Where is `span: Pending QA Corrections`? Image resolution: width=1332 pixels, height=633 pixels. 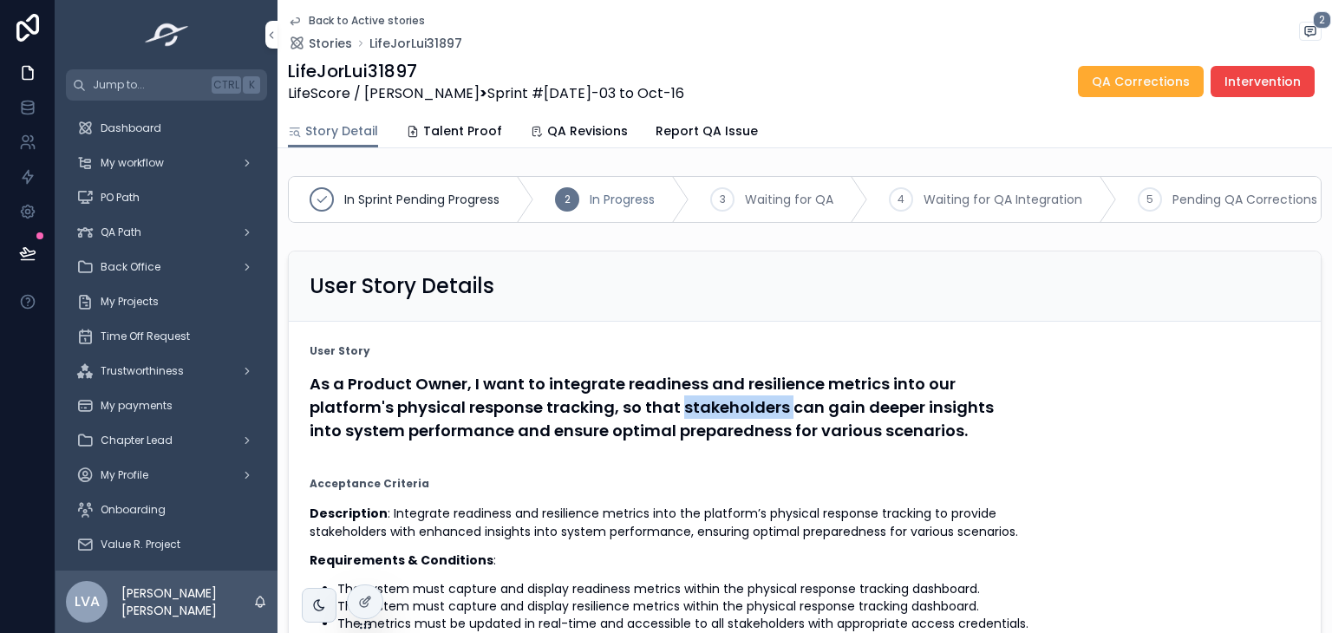 span: Pending QA Corrections is located at coordinates (1244, 199).